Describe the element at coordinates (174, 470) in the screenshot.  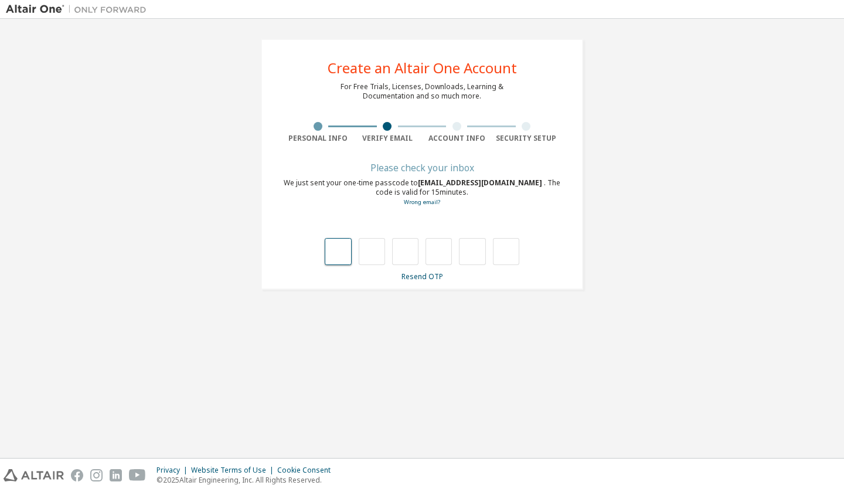
I see `div: Privacy` at that location.